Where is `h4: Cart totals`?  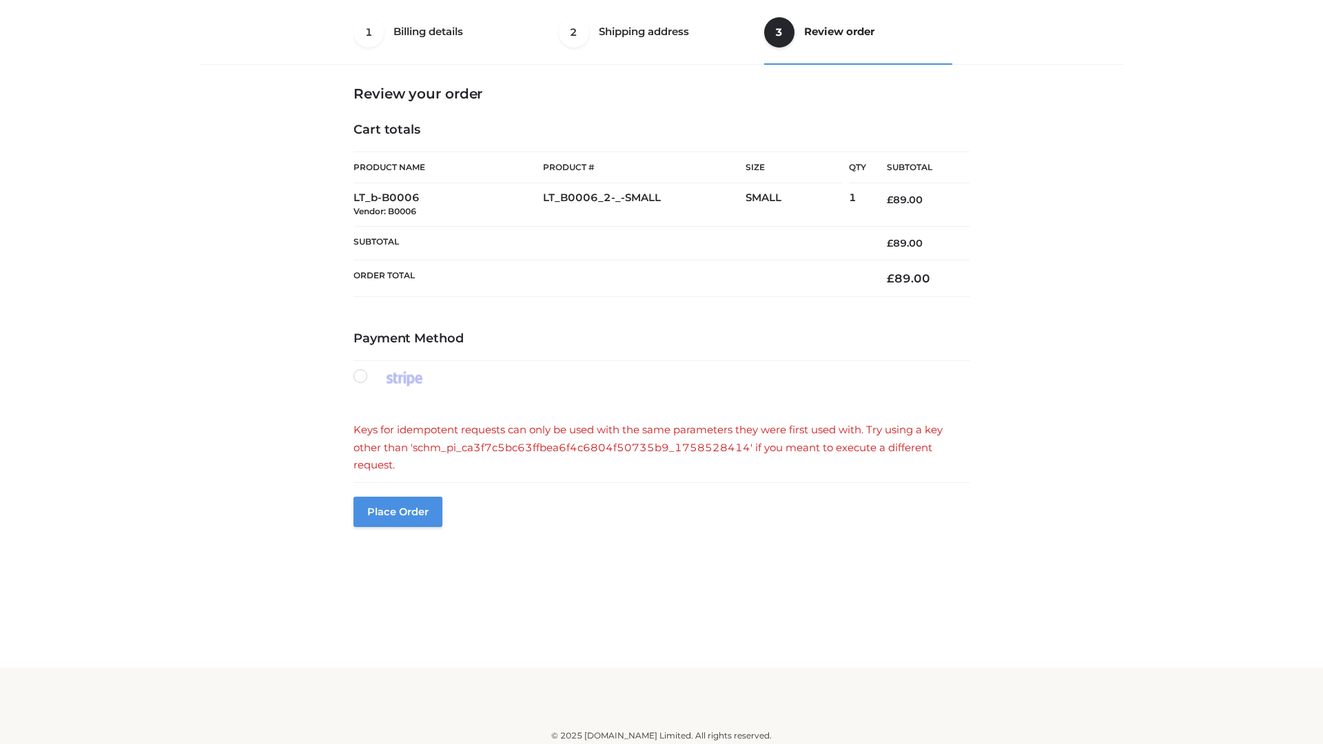 h4: Cart totals is located at coordinates (661, 130).